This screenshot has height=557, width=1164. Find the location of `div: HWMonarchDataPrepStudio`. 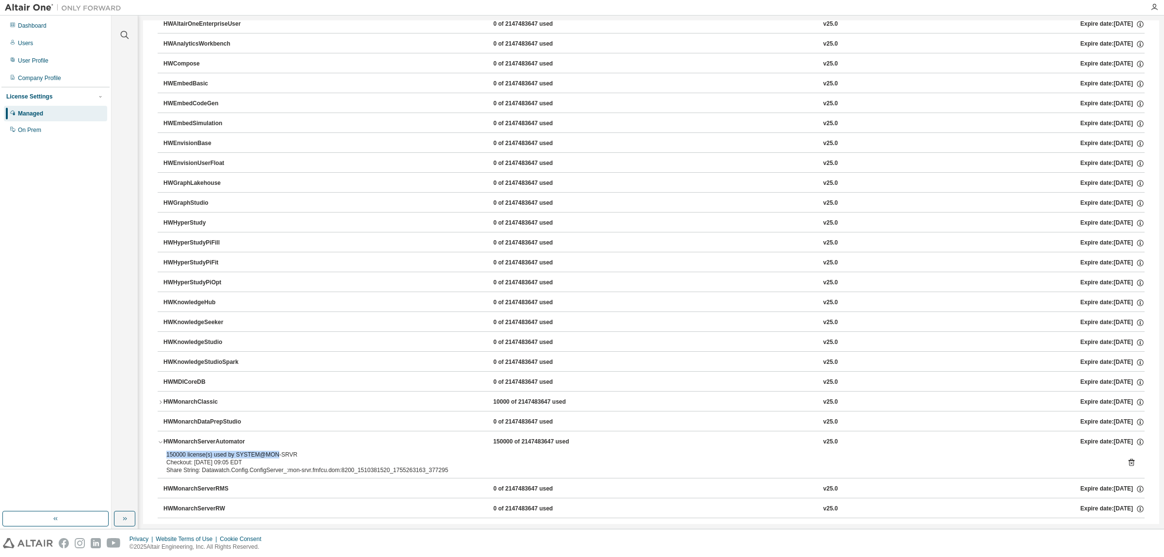

div: HWMonarchDataPrepStudio is located at coordinates (207, 422).